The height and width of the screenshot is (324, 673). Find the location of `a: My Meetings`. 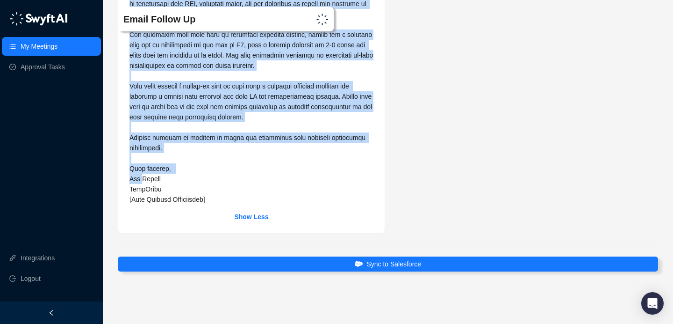

a: My Meetings is located at coordinates (39, 46).